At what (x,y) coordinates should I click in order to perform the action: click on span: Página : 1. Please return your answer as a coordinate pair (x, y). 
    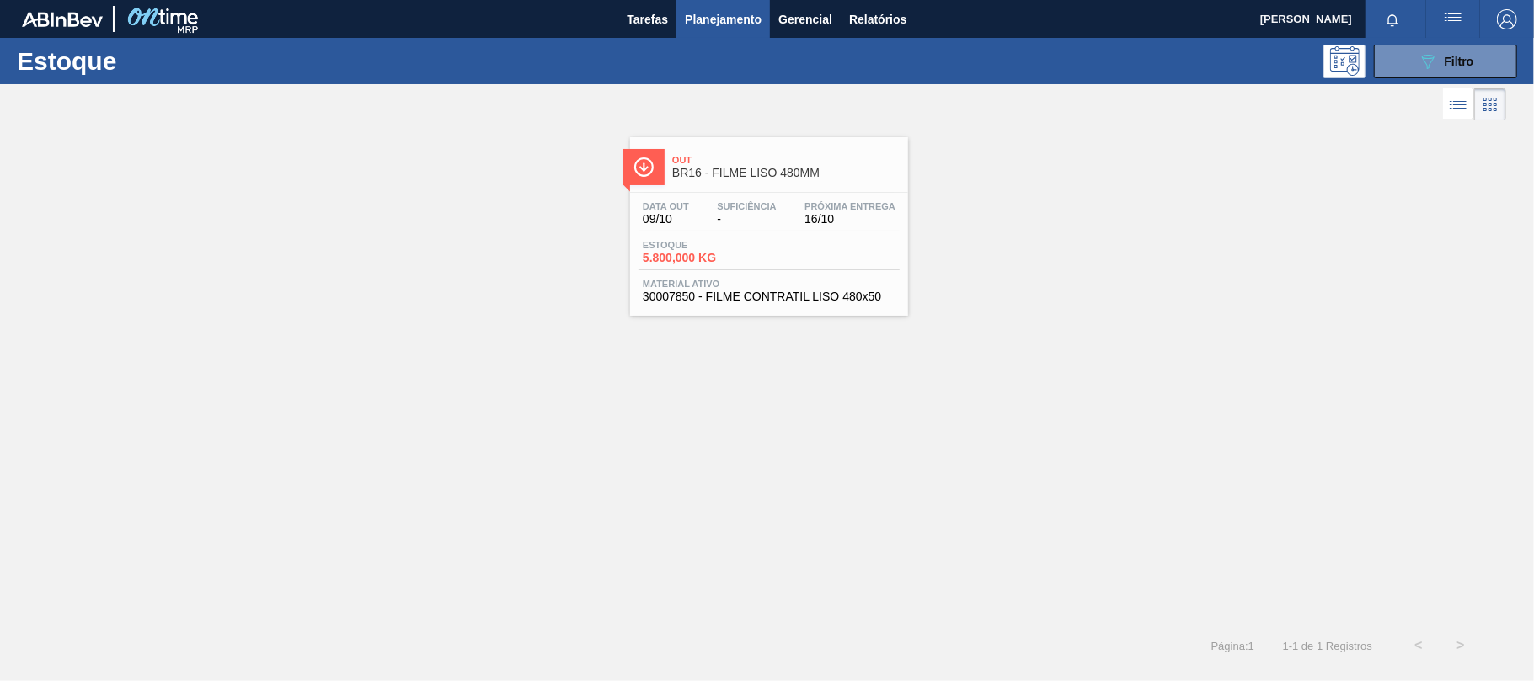
    Looking at the image, I should click on (1232, 646).